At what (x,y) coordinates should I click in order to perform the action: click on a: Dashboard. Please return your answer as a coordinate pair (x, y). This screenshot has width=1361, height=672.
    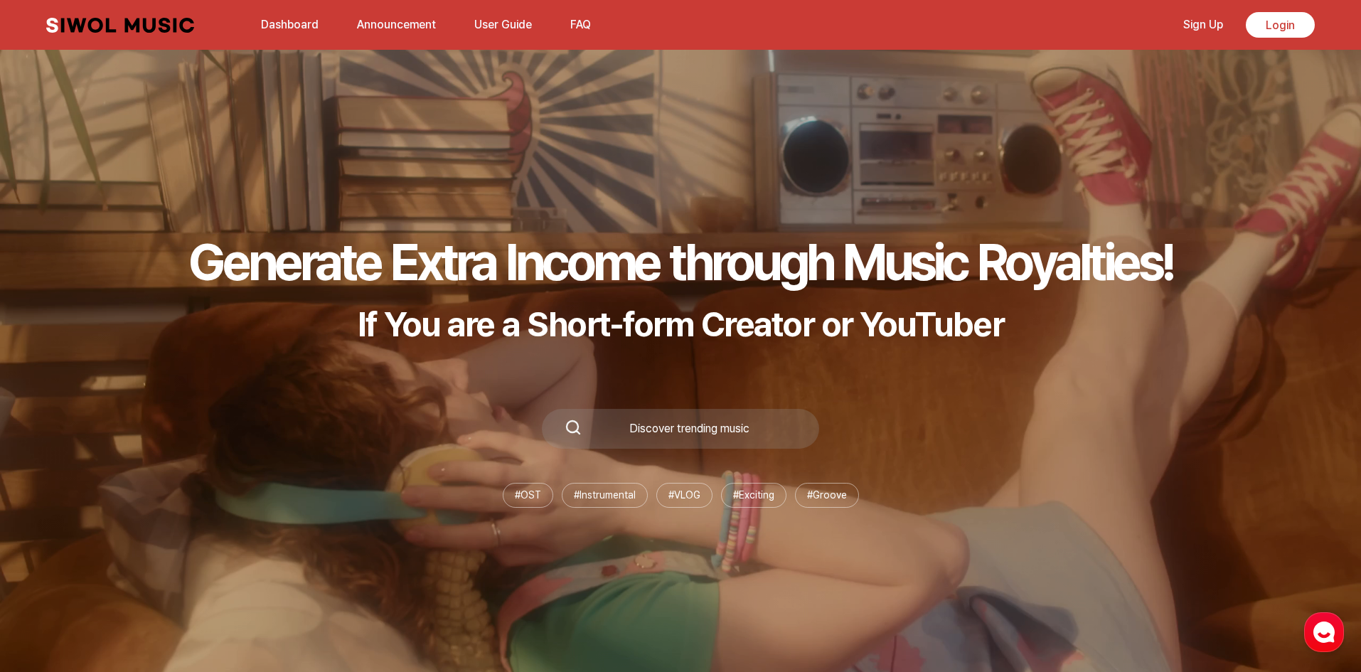
    Looking at the image, I should click on (289, 24).